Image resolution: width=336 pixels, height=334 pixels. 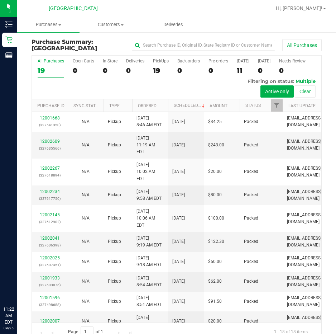 I want to click on a: Last Updated By, so click(x=307, y=106).